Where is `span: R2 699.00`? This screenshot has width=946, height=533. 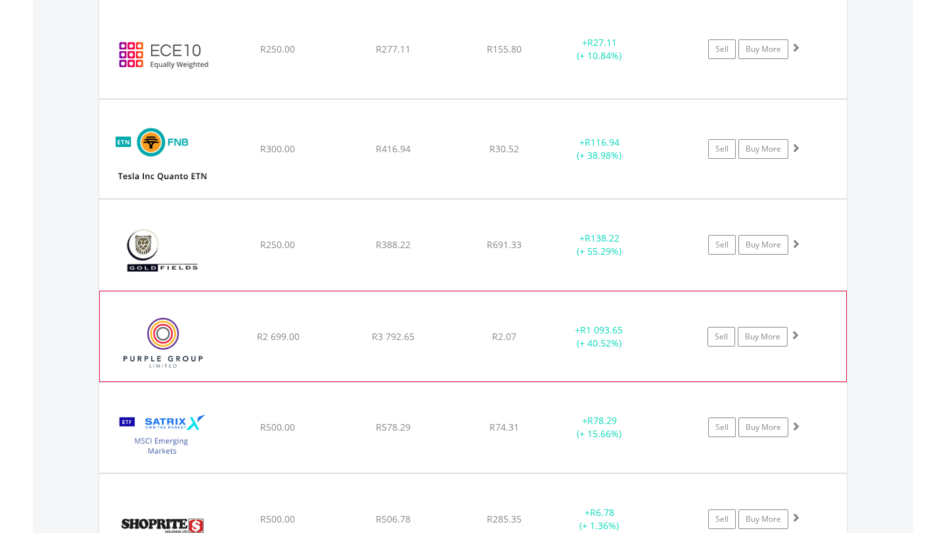 span: R2 699.00 is located at coordinates (278, 336).